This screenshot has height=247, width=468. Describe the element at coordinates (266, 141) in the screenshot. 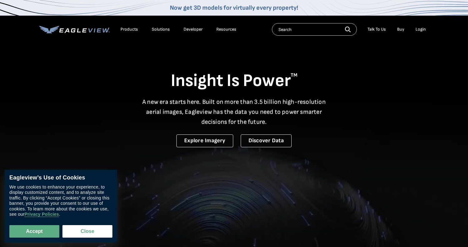

I see `a: Discover Data` at that location.